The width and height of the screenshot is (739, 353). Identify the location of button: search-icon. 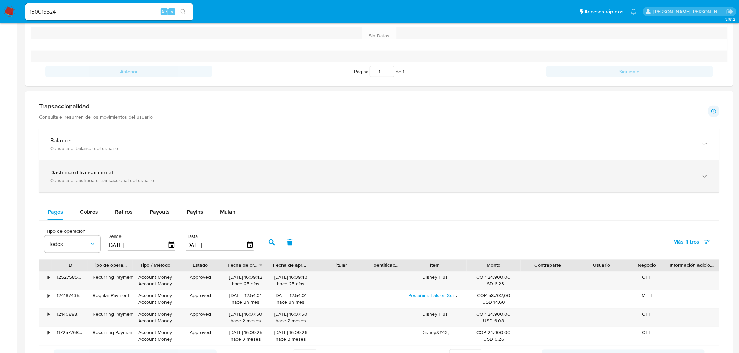
(183, 12).